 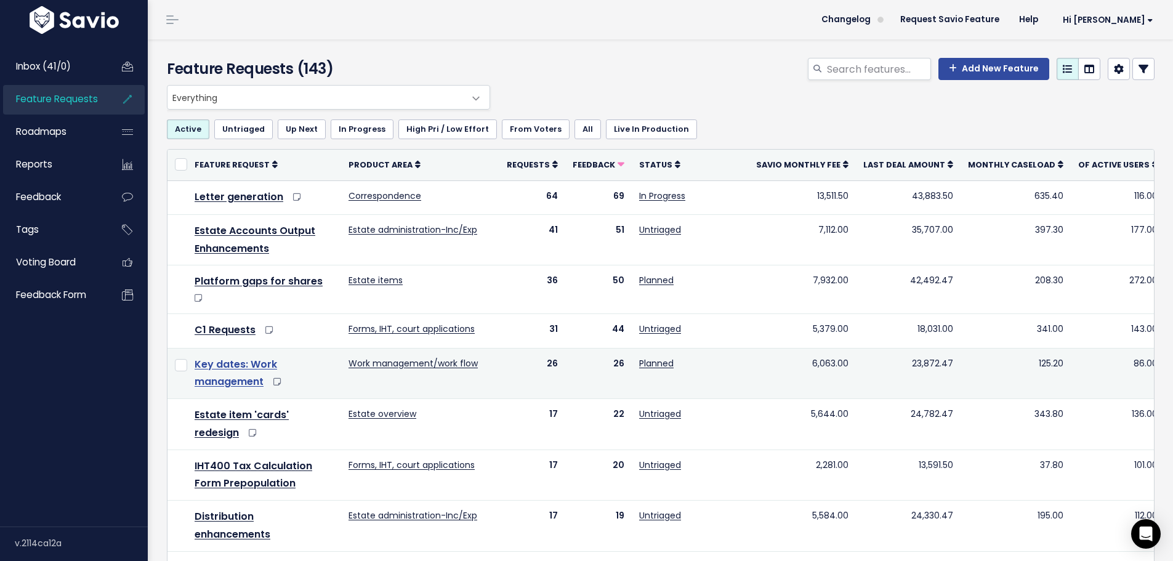 I want to click on td: 143.00, so click(x=1117, y=331).